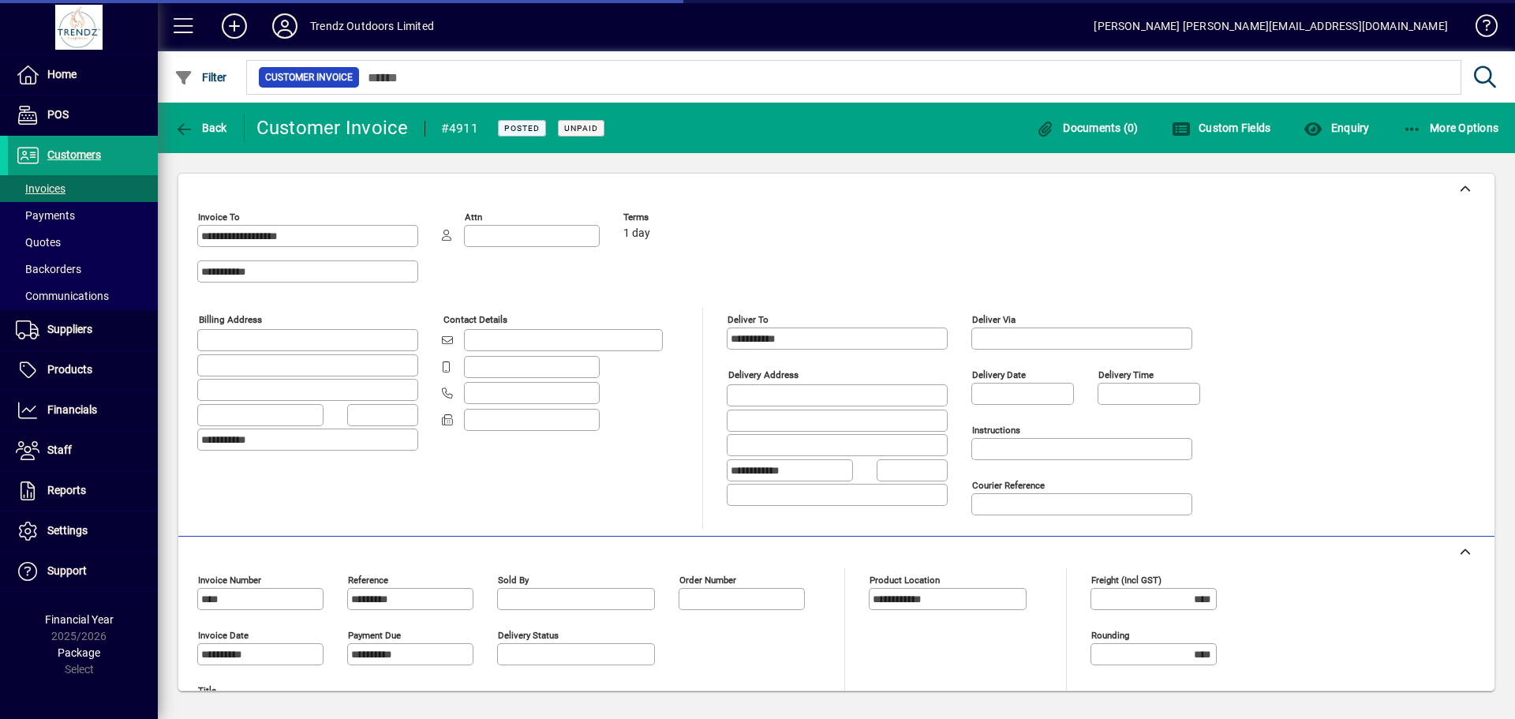  Describe the element at coordinates (748, 320) in the screenshot. I see `mat-label: Deliver To` at that location.